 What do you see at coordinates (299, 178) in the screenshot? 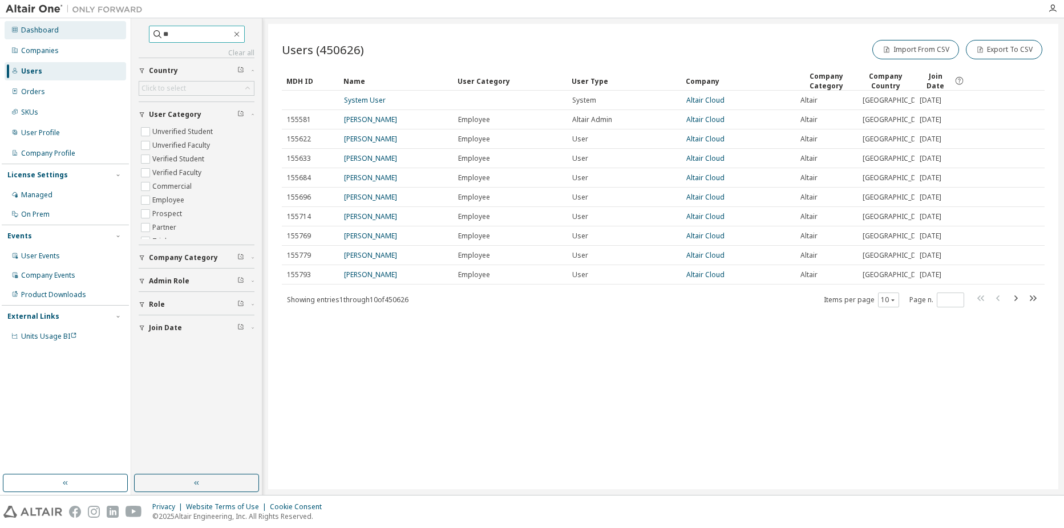
I see `span: 155684` at bounding box center [299, 178].